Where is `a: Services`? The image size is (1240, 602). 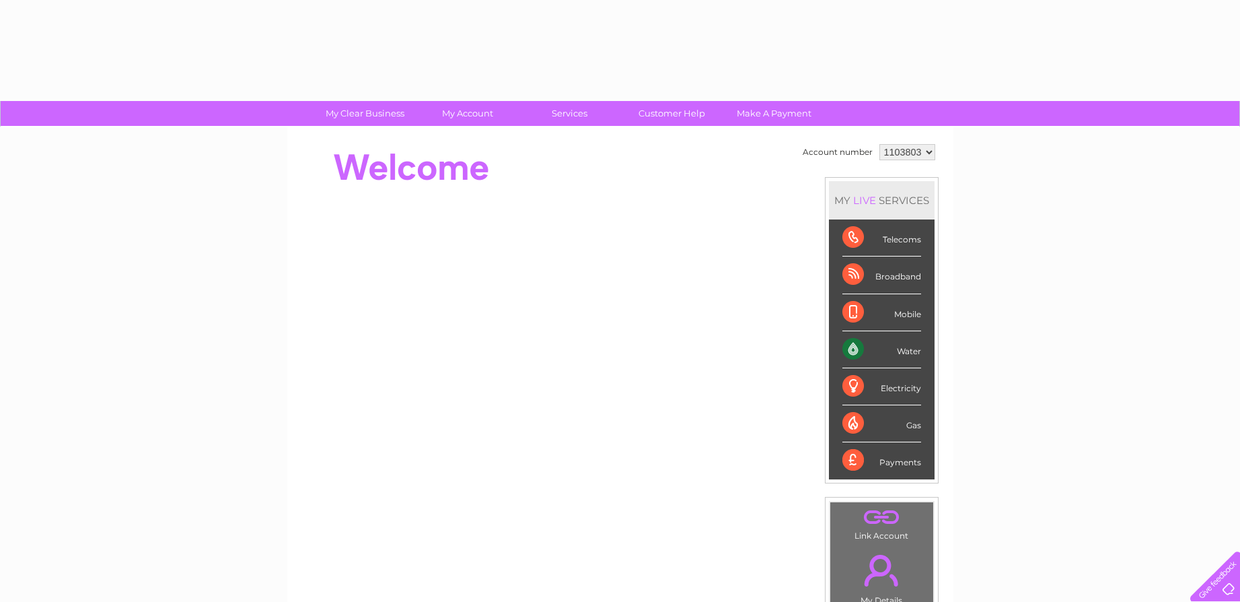
a: Services is located at coordinates (569, 113).